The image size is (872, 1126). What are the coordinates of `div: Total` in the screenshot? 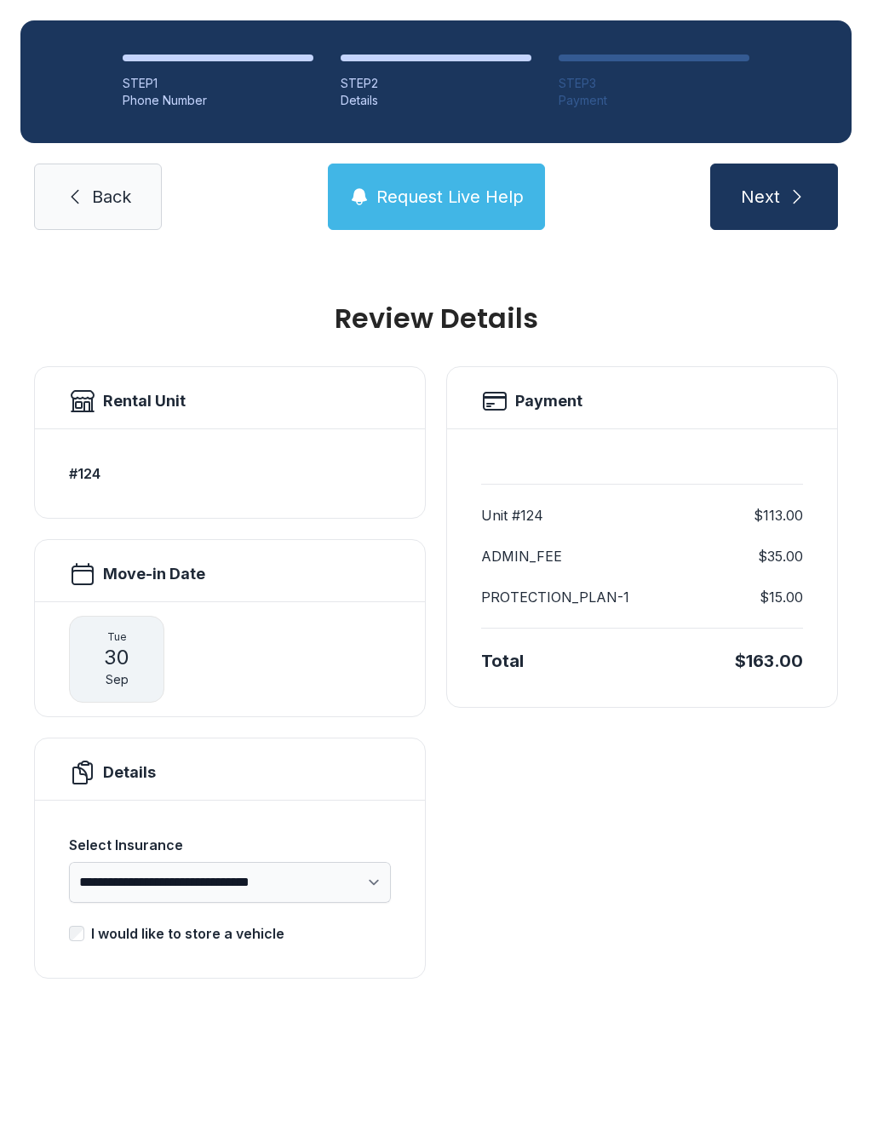 It's located at (502, 661).